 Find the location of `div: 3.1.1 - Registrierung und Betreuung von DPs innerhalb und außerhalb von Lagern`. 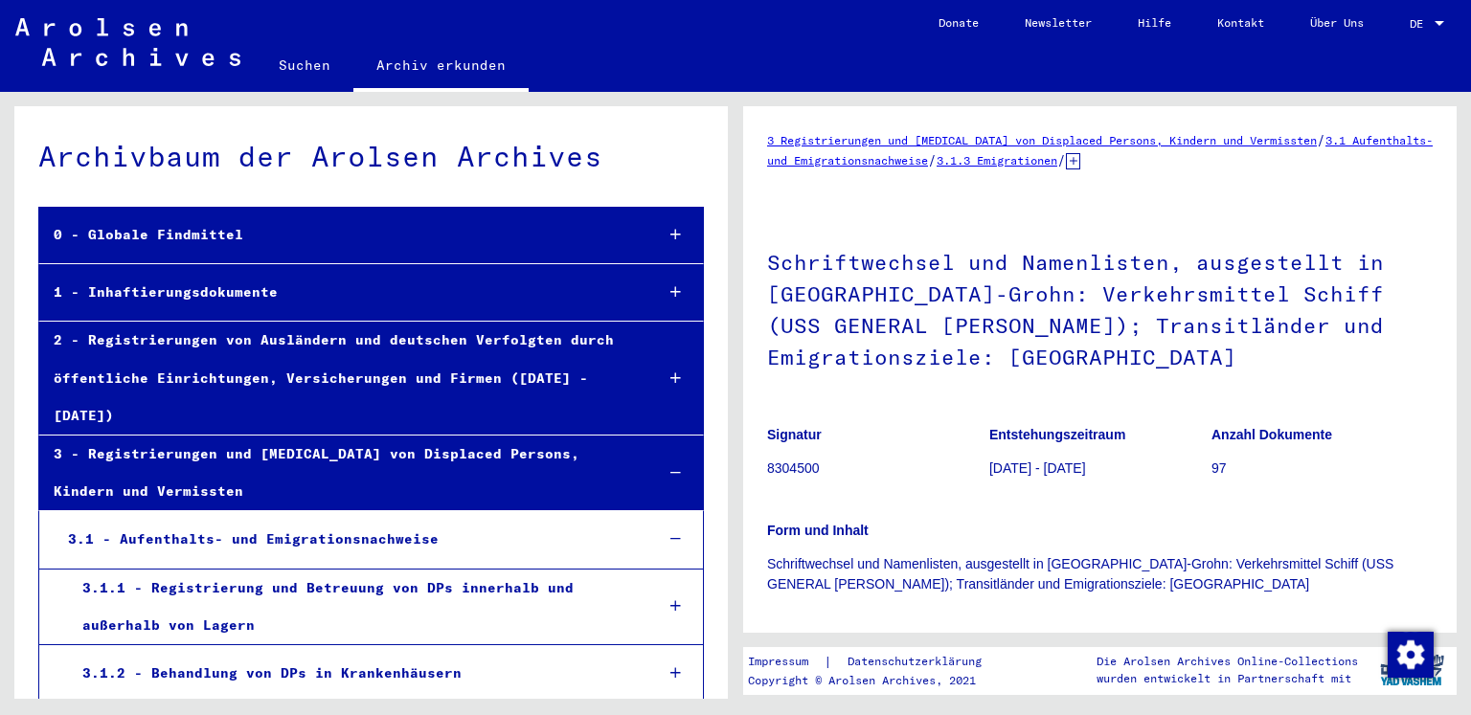

div: 3.1.1 - Registrierung und Betreuung von DPs innerhalb und außerhalb von Lagern is located at coordinates (352, 607).